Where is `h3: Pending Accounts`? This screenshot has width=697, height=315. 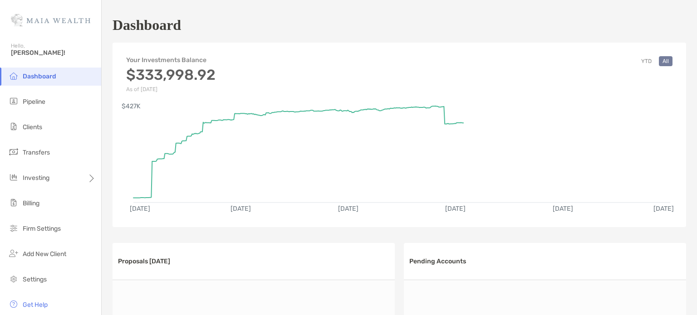 h3: Pending Accounts is located at coordinates (437, 261).